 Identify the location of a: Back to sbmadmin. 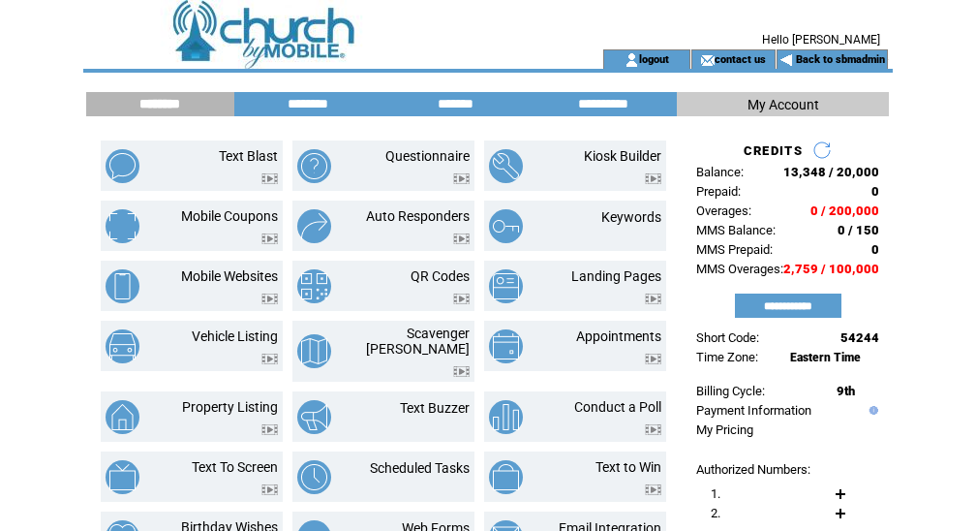
(841, 59).